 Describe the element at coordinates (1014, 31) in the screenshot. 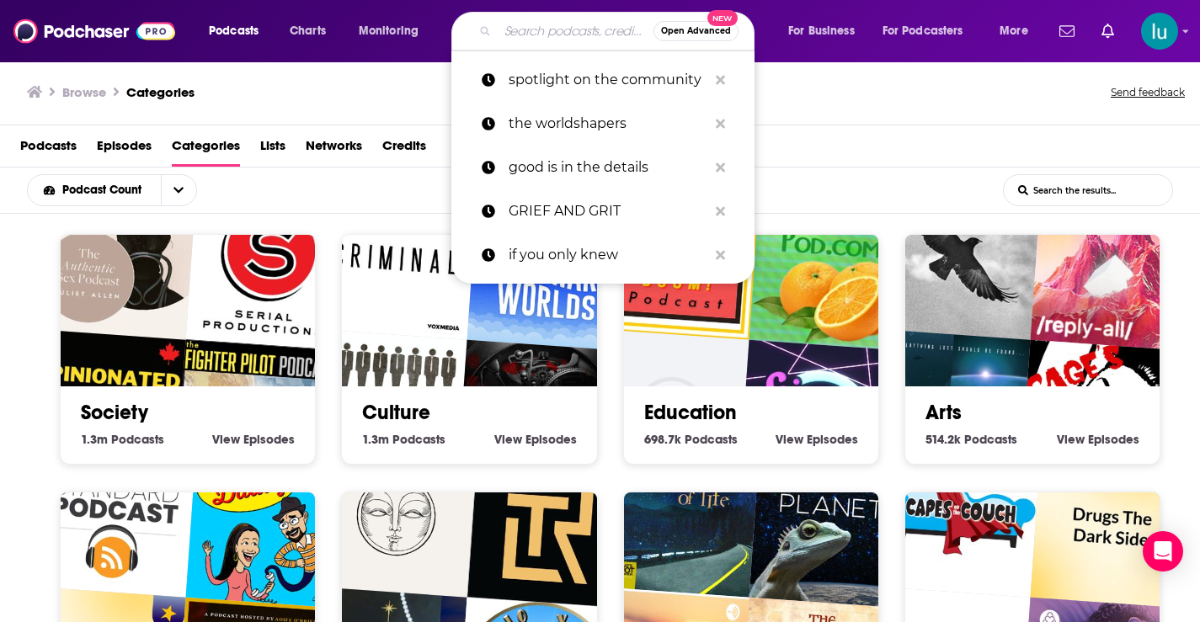

I see `span: More` at that location.